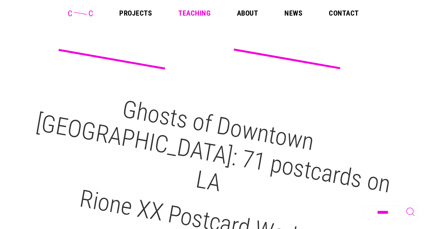  I want to click on nav: Main Menu, so click(239, 13).